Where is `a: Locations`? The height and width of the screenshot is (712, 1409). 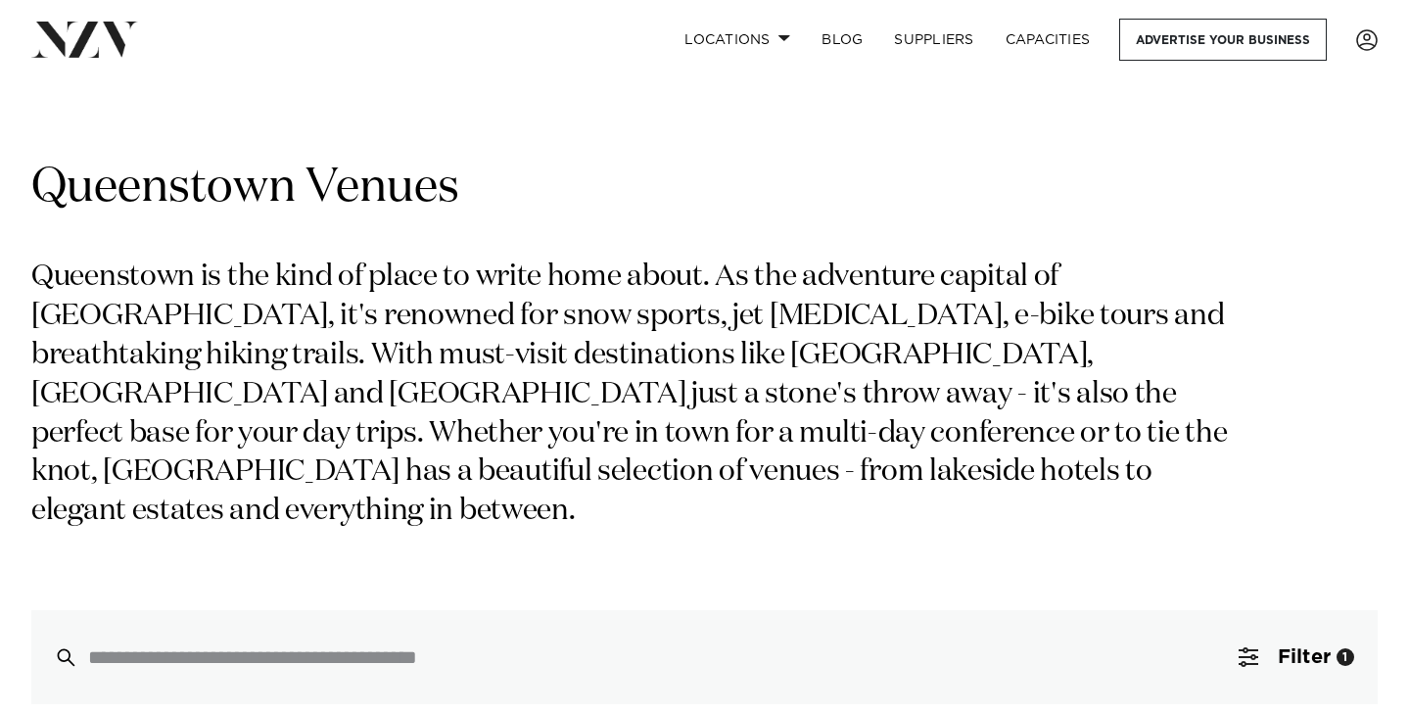 a: Locations is located at coordinates (737, 39).